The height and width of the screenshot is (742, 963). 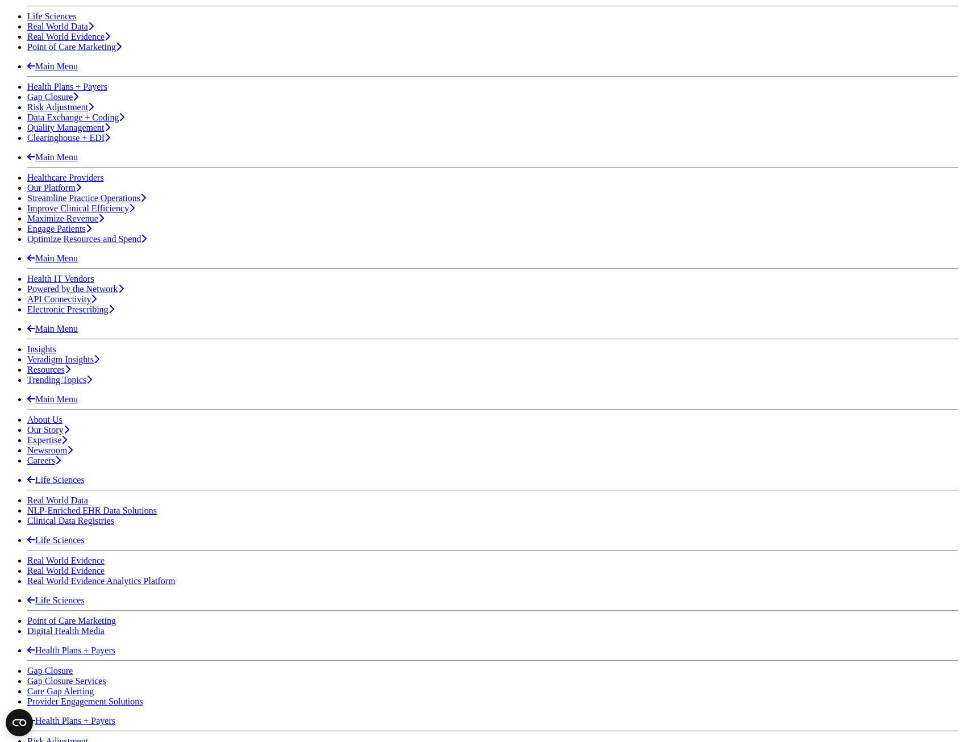 What do you see at coordinates (65, 177) in the screenshot?
I see `a: Healthcare Providers` at bounding box center [65, 177].